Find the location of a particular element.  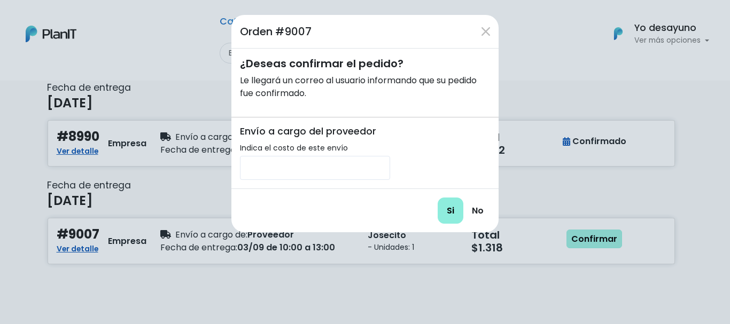

button: Close is located at coordinates (486, 32).